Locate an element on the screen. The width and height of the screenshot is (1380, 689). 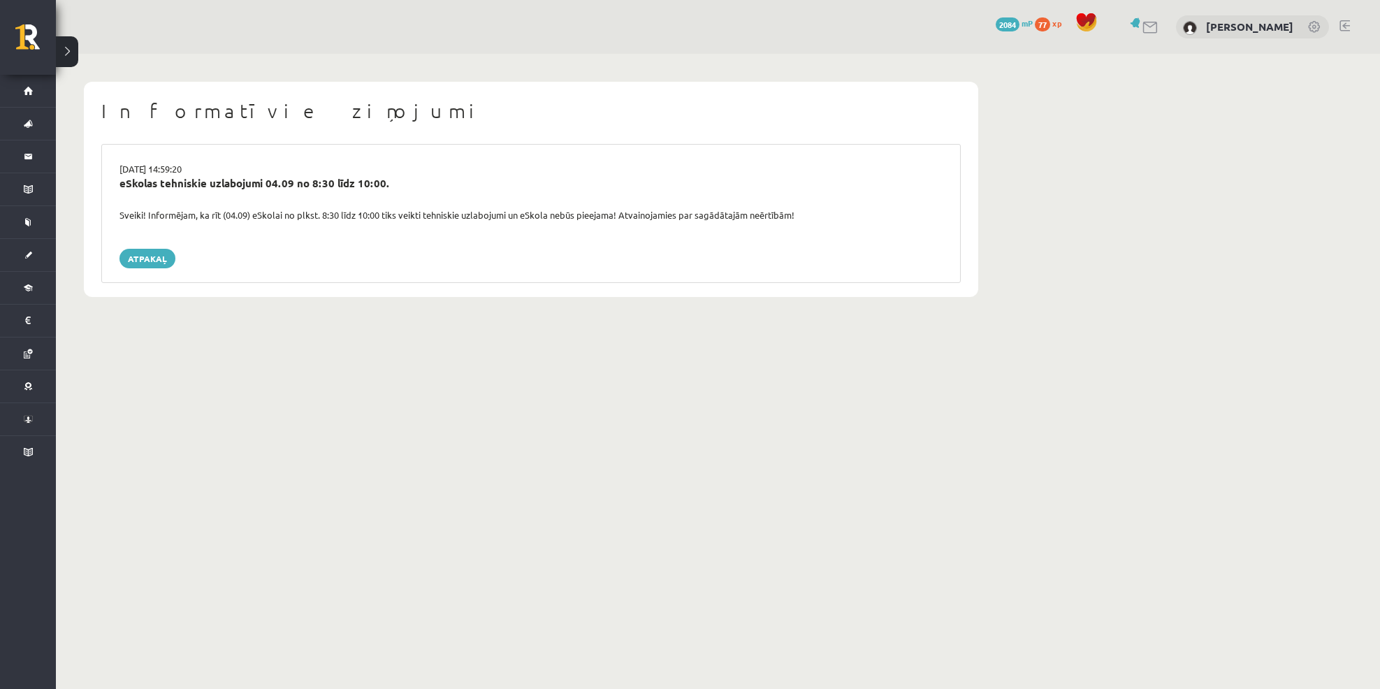
span: xp is located at coordinates (1056, 23).